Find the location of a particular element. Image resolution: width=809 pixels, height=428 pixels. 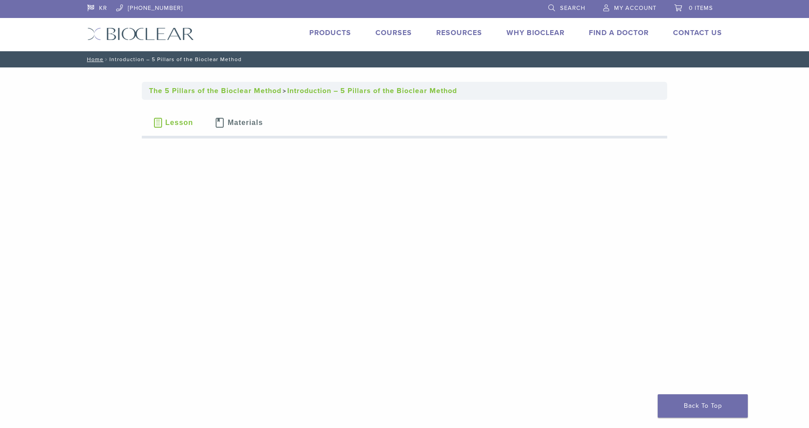

a: Find A Doctor is located at coordinates (618, 33).